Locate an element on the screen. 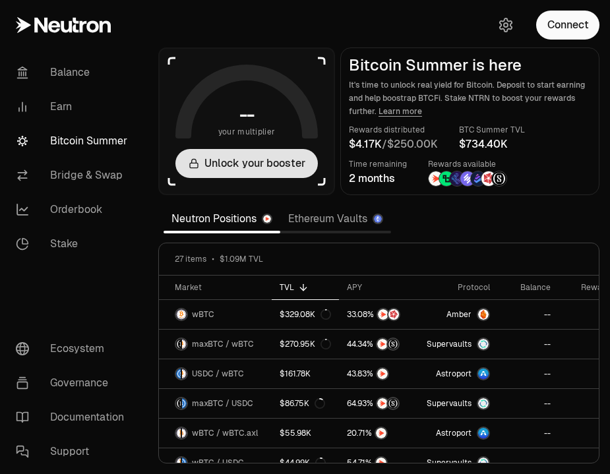  img: Neutron Logo is located at coordinates (267, 219).